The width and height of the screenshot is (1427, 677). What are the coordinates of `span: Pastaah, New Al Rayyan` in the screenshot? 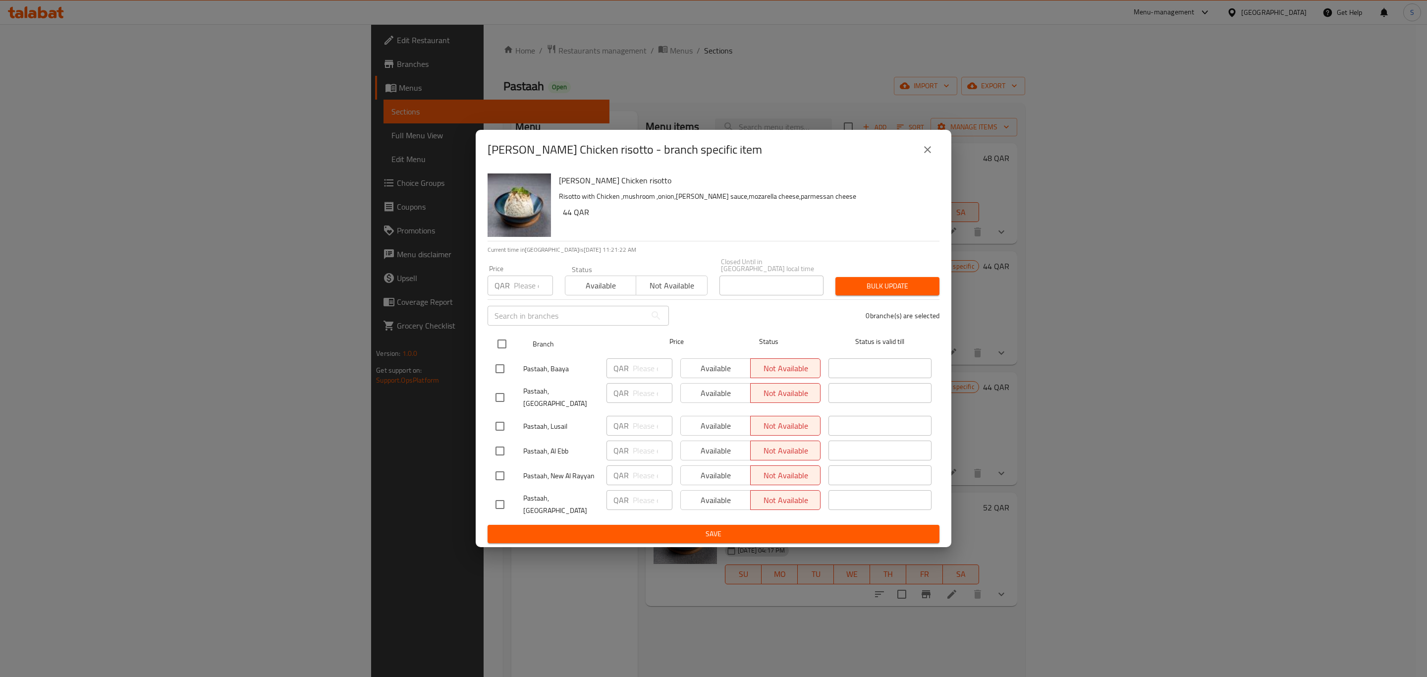 It's located at (561, 476).